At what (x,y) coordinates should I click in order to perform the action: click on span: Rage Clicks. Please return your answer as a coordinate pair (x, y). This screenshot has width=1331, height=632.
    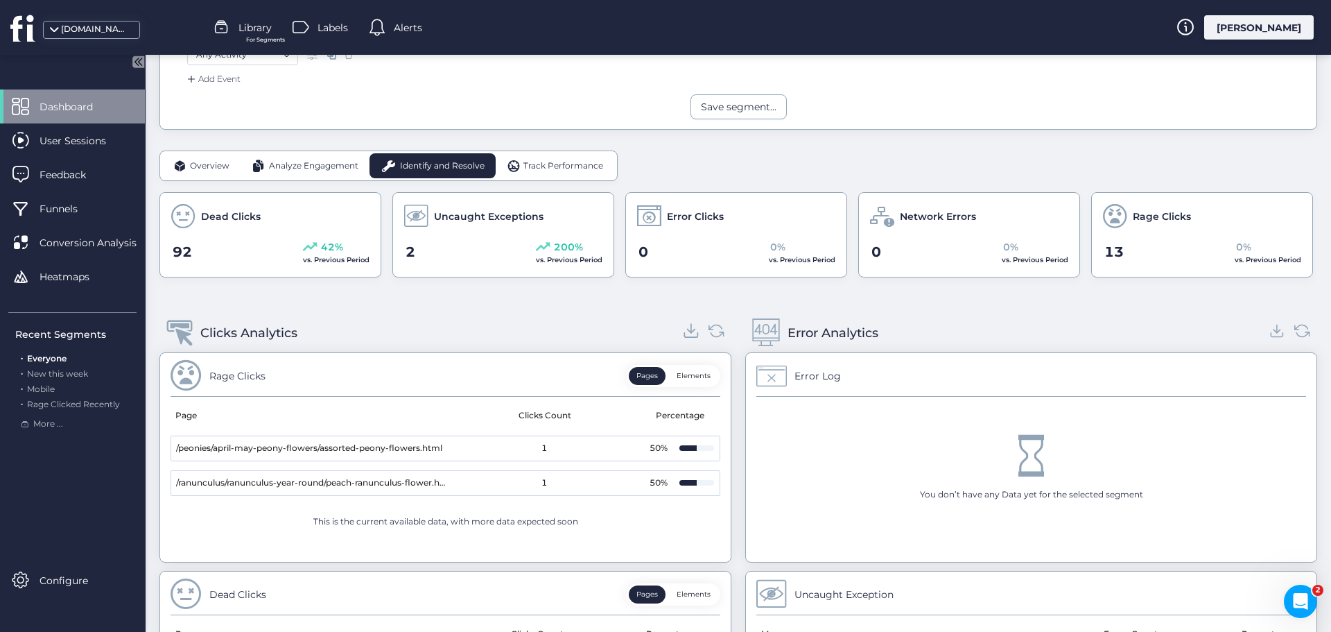
    Looking at the image, I should click on (1162, 216).